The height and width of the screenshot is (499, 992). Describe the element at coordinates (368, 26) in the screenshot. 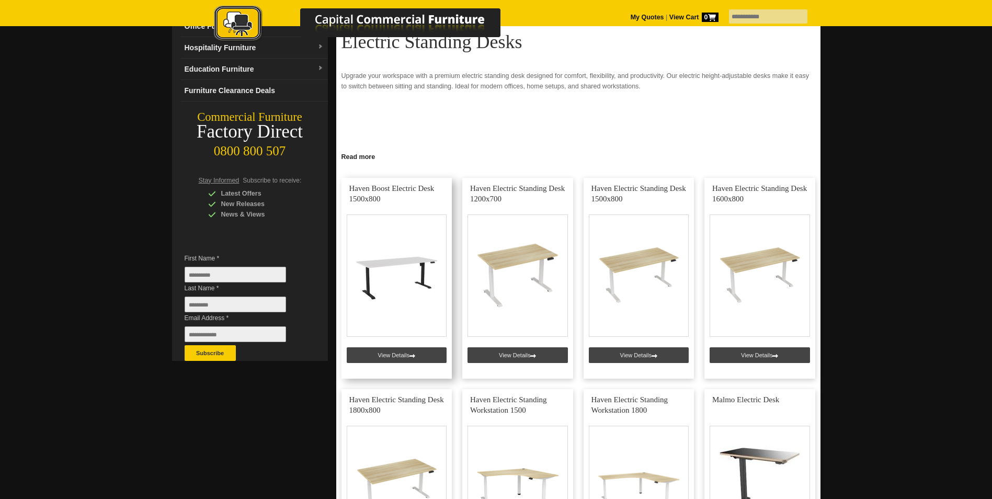

I see `a: Capital Commercial Furniture Logo` at that location.